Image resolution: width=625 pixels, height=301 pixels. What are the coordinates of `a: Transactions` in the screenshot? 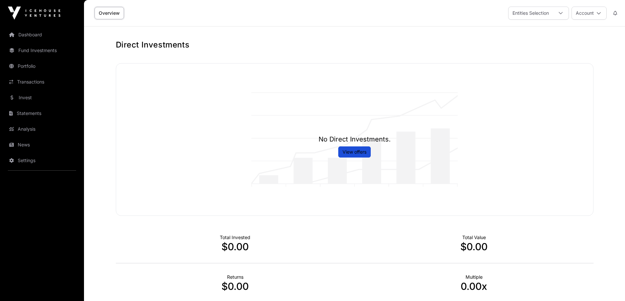 It's located at (42, 82).